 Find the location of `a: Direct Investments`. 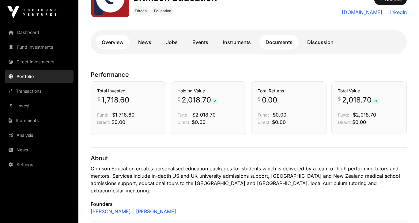

a: Direct Investments is located at coordinates (39, 62).